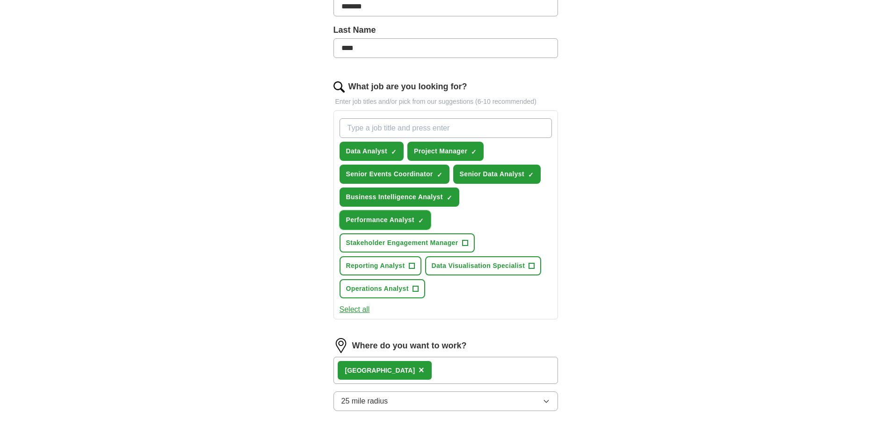 This screenshot has height=426, width=891. I want to click on button: Business Intelligence Analyst✓, so click(399, 197).